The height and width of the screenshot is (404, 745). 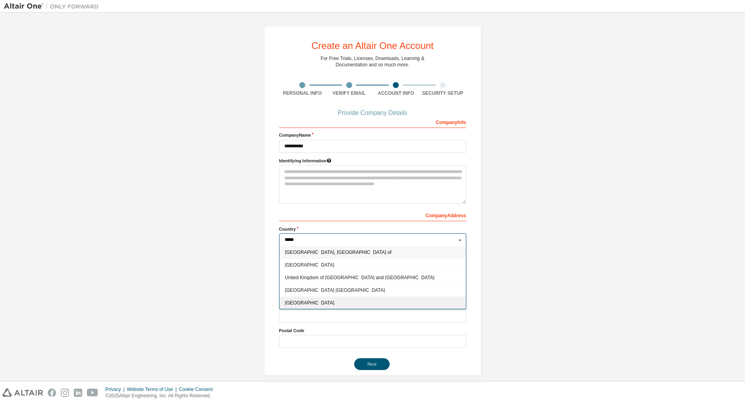 I want to click on div: Account Info, so click(x=396, y=93).